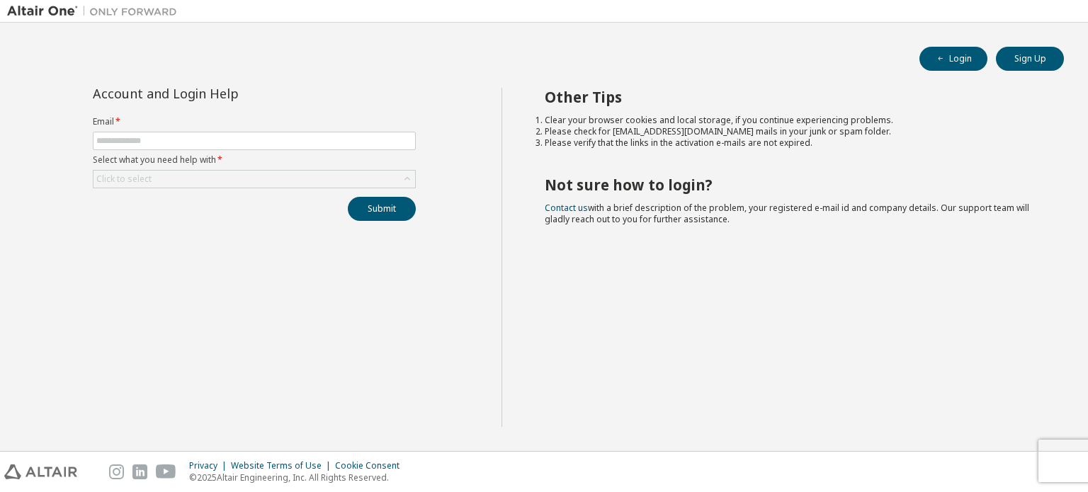 This screenshot has width=1088, height=492. Describe the element at coordinates (792, 97) in the screenshot. I see `h2: Other Tips` at that location.